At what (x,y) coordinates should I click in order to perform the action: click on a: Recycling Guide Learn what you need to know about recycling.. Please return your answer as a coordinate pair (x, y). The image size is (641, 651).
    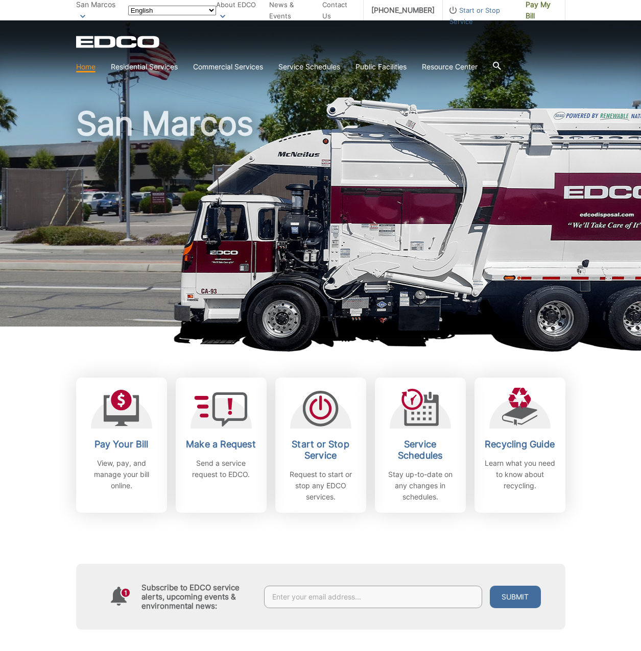
    Looking at the image, I should click on (520, 445).